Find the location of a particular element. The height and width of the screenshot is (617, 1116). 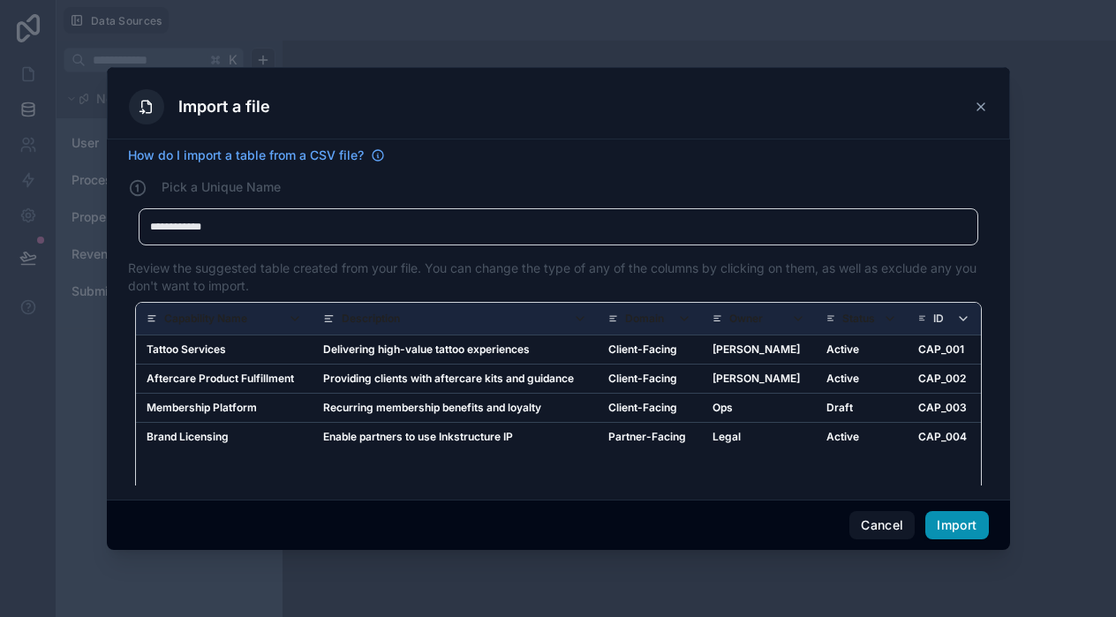

td: Enable partners to use Inkstructure IP is located at coordinates (455, 437).